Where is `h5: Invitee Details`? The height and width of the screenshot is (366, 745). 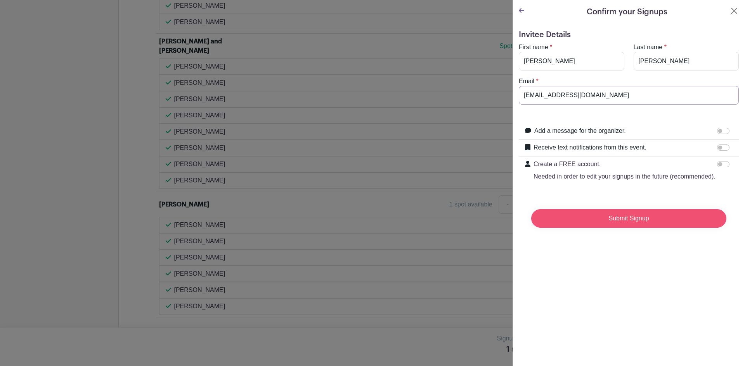 h5: Invitee Details is located at coordinates (628, 35).